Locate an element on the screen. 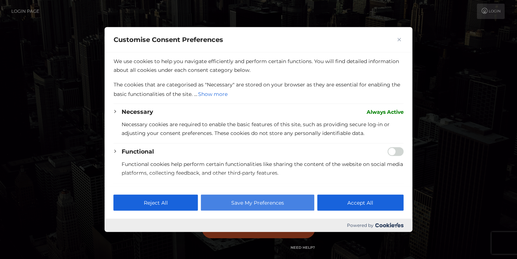  span: Customise Consent Preferences is located at coordinates (168, 40).